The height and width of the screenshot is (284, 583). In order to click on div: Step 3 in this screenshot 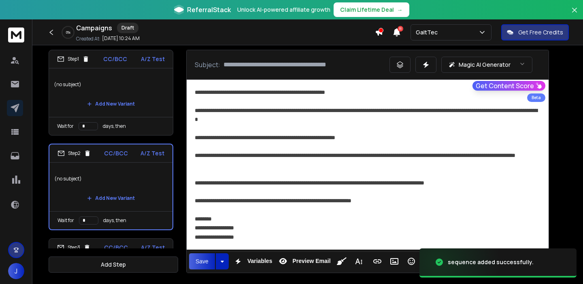, I will do `click(74, 248)`.